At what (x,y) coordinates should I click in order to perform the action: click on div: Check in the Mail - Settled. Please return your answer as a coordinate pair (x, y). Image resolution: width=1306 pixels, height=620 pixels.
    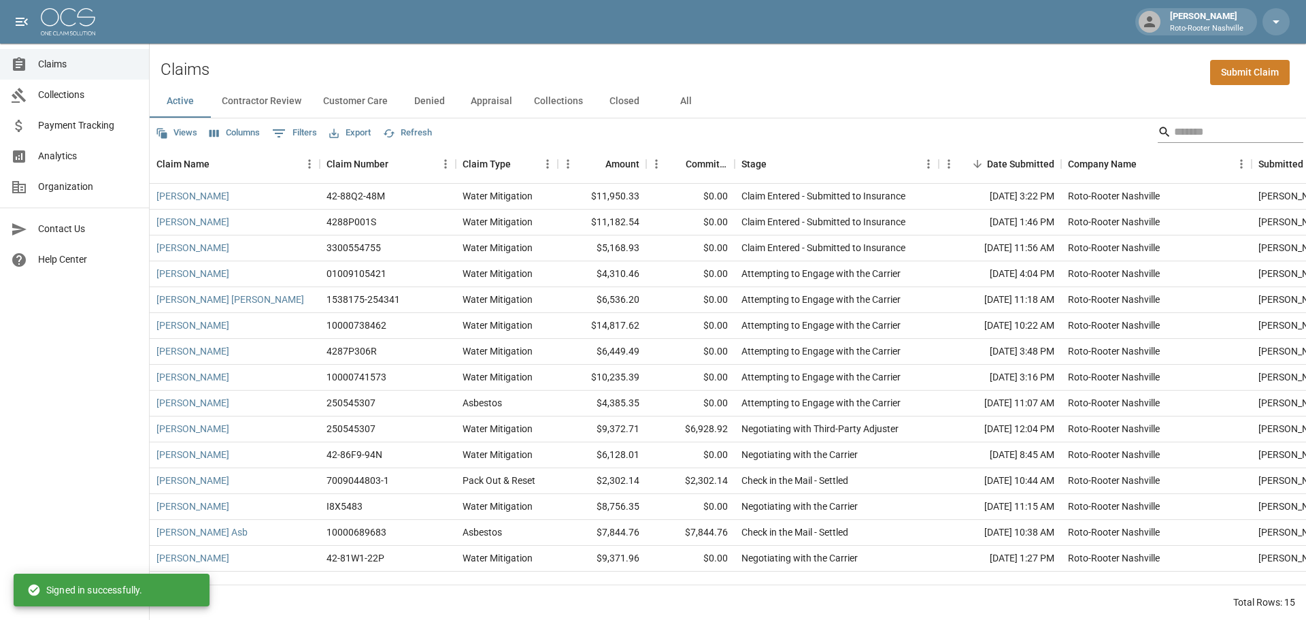
    Looking at the image, I should click on (795, 480).